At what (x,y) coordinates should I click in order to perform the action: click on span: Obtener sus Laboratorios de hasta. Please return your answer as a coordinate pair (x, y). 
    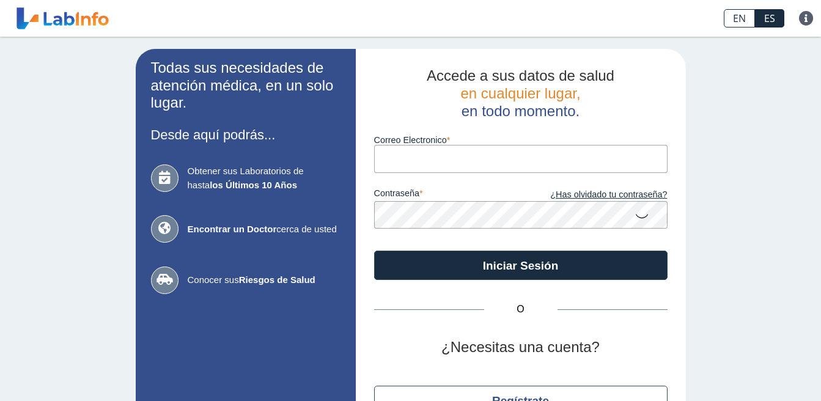
    Looking at the image, I should click on (264, 178).